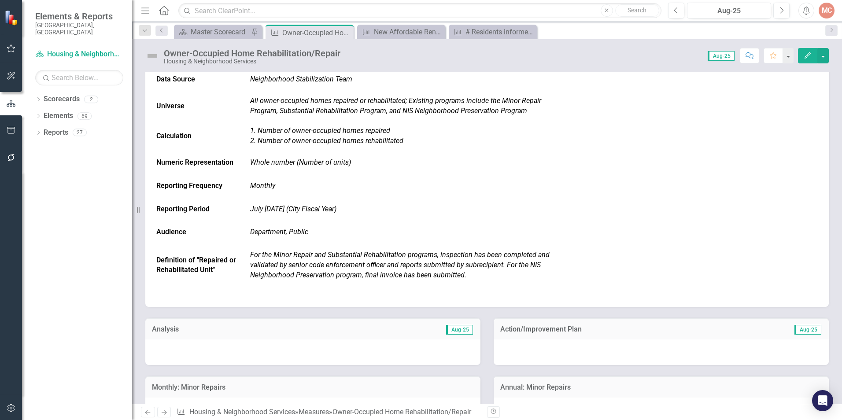 Image resolution: width=842 pixels, height=420 pixels. What do you see at coordinates (638, 11) in the screenshot?
I see `button: Search` at bounding box center [638, 11].